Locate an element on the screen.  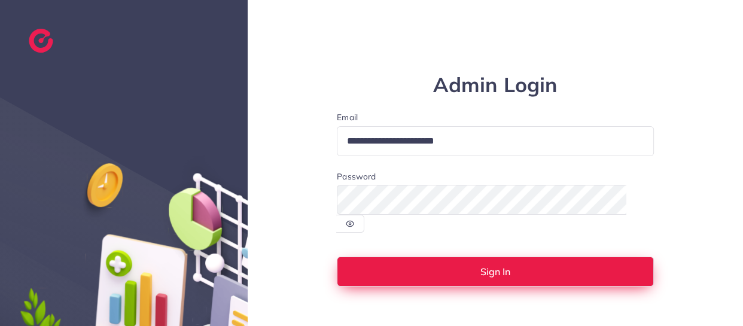
h1: Admin Login is located at coordinates (496, 85).